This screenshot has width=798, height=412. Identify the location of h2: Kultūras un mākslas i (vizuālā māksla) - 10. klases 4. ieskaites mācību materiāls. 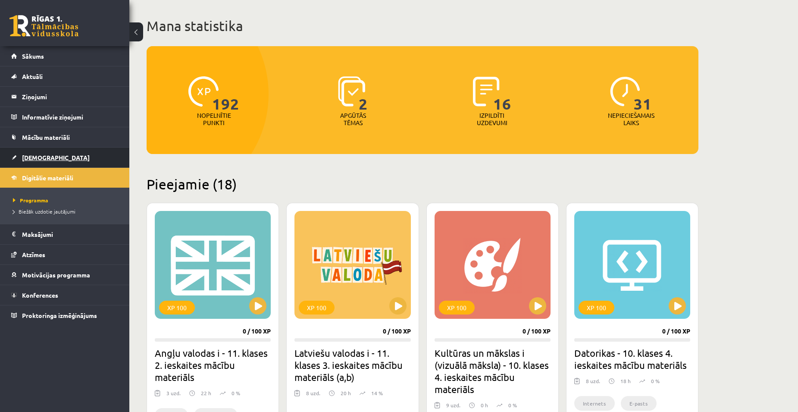
(493, 371).